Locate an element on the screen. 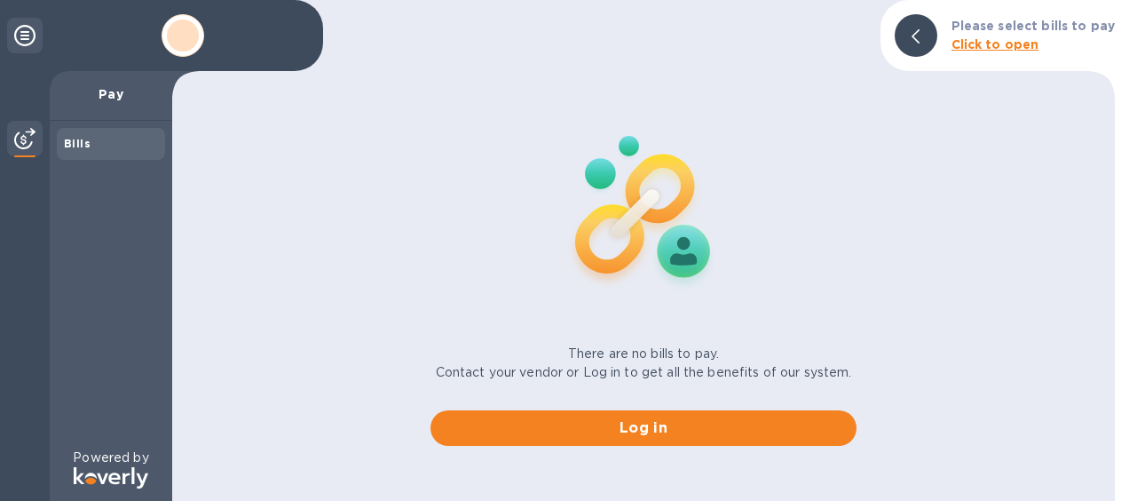  span: Log in is located at coordinates (643, 428).